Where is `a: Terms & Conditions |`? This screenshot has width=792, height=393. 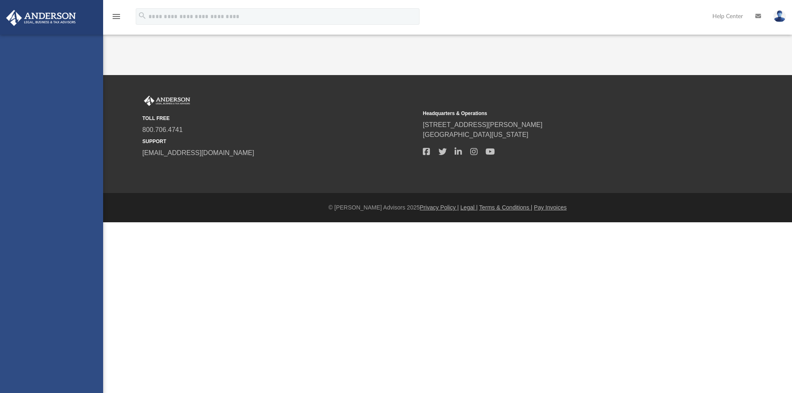
a: Terms & Conditions | is located at coordinates (506, 207).